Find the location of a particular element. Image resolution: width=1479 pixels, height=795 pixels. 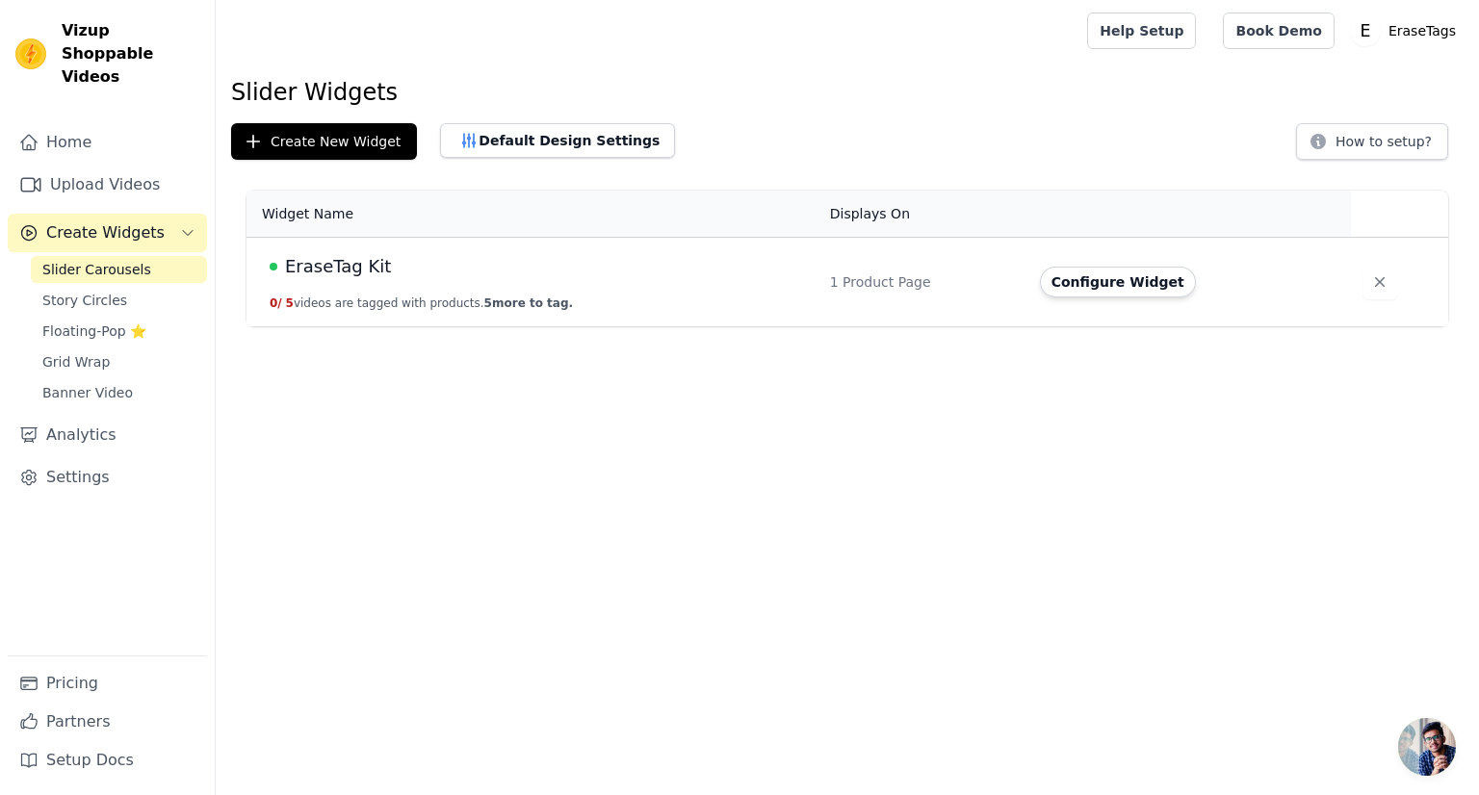

button: Default Design Settings is located at coordinates (558, 141).